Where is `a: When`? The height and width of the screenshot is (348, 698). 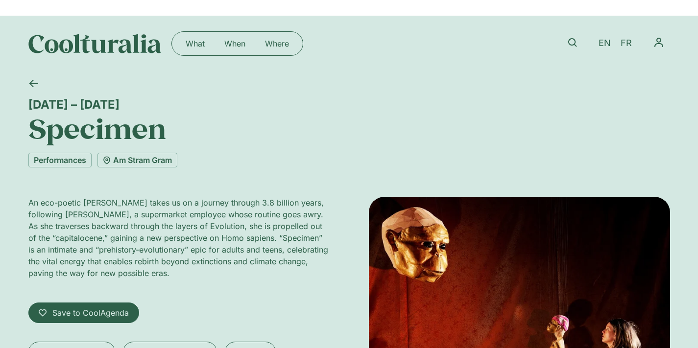
a: When is located at coordinates (234, 44).